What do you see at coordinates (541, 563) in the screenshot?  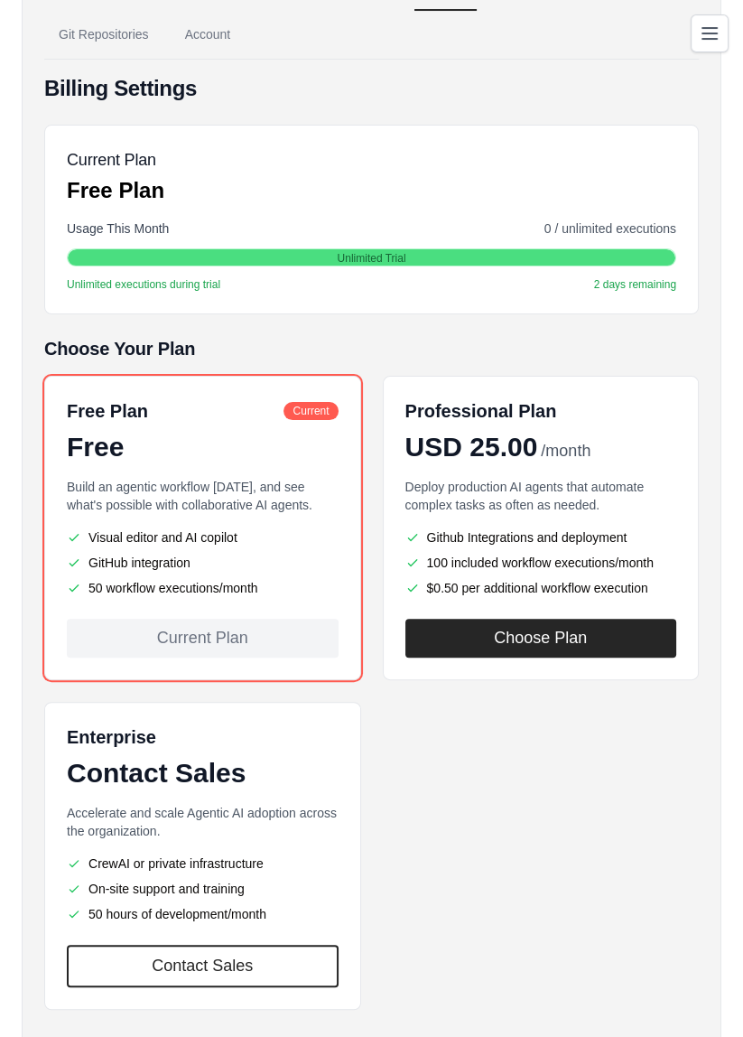 I see `li: 100 included workflow executions/month` at bounding box center [541, 563].